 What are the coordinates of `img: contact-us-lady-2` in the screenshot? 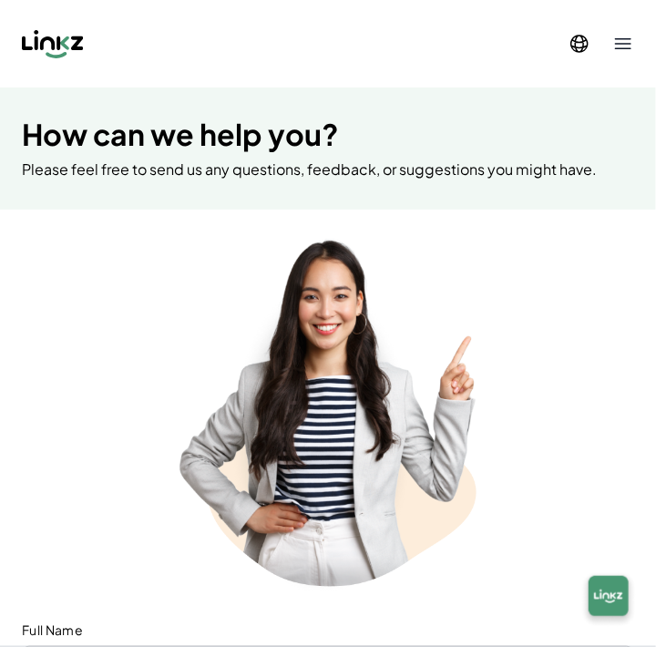 It's located at (328, 414).